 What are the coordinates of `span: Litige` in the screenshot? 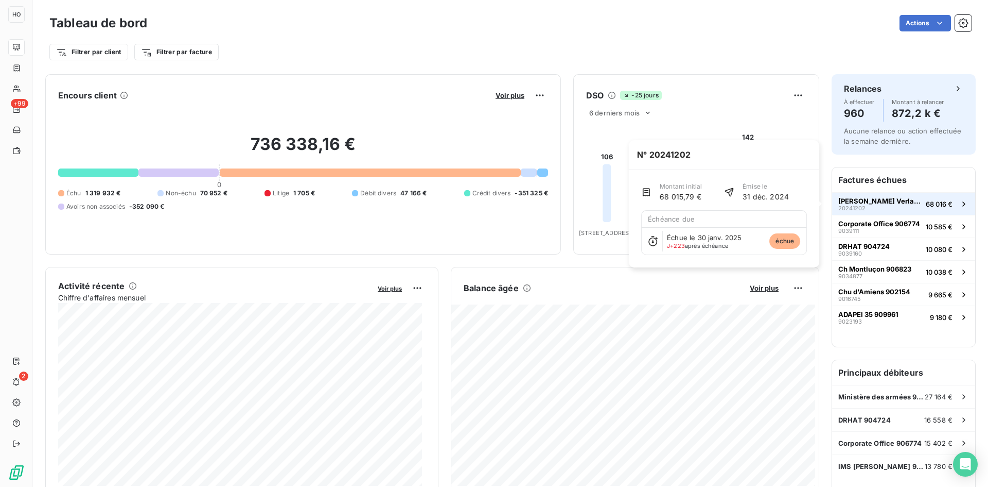 It's located at (281, 193).